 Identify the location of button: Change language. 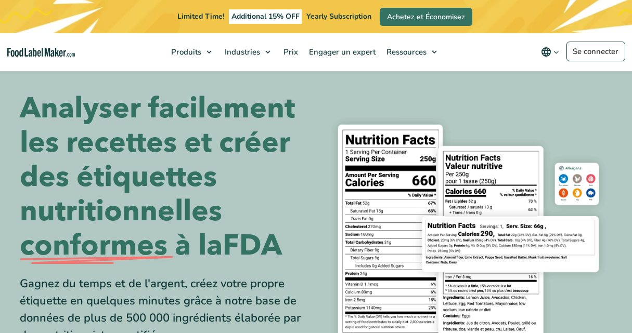
(550, 52).